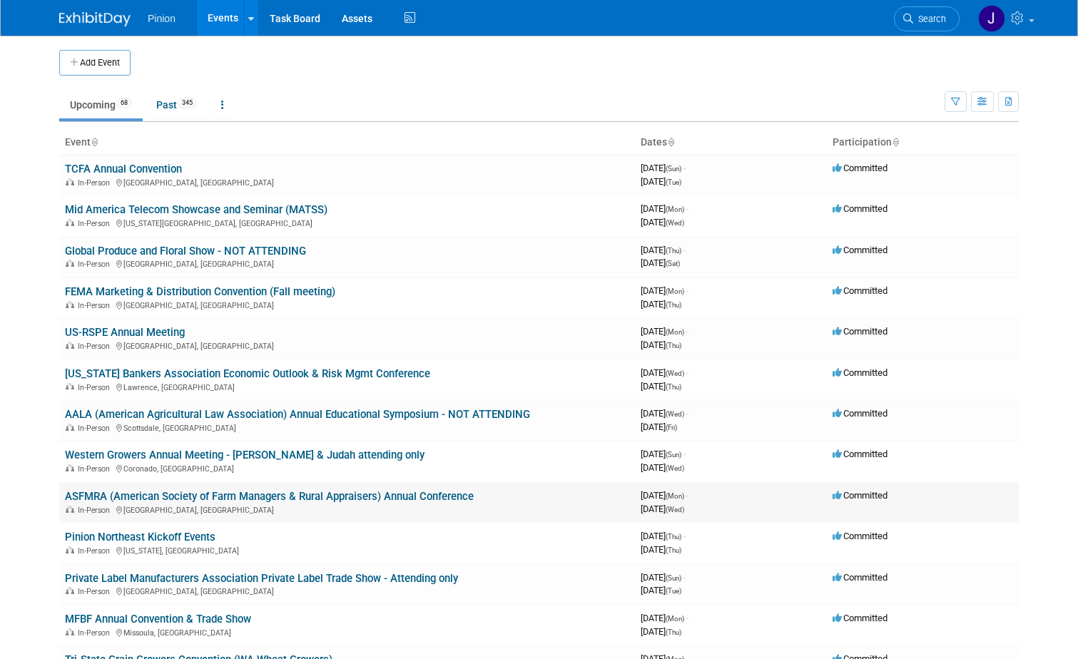 Image resolution: width=1078 pixels, height=659 pixels. Describe the element at coordinates (929, 19) in the screenshot. I see `span: Search` at that location.